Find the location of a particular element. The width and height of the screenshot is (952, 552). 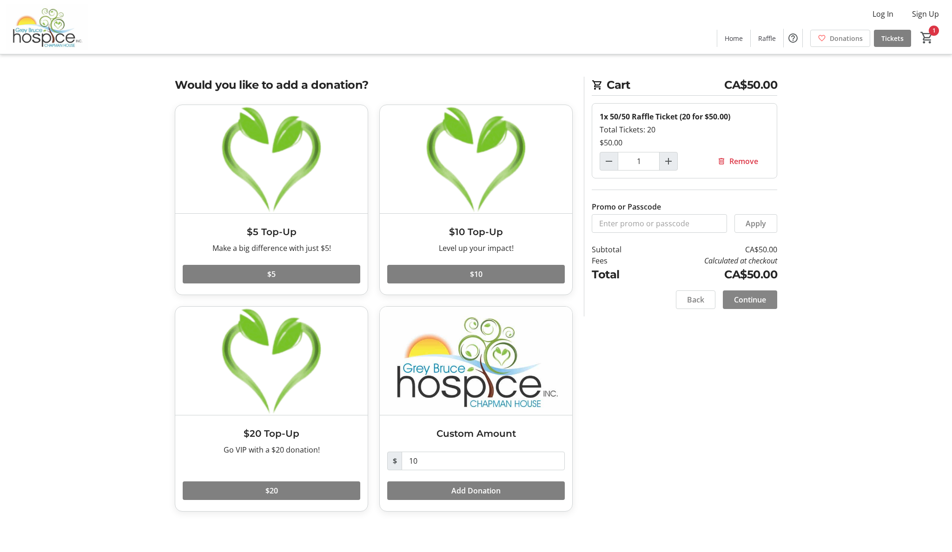

a: Donations is located at coordinates (840, 38).